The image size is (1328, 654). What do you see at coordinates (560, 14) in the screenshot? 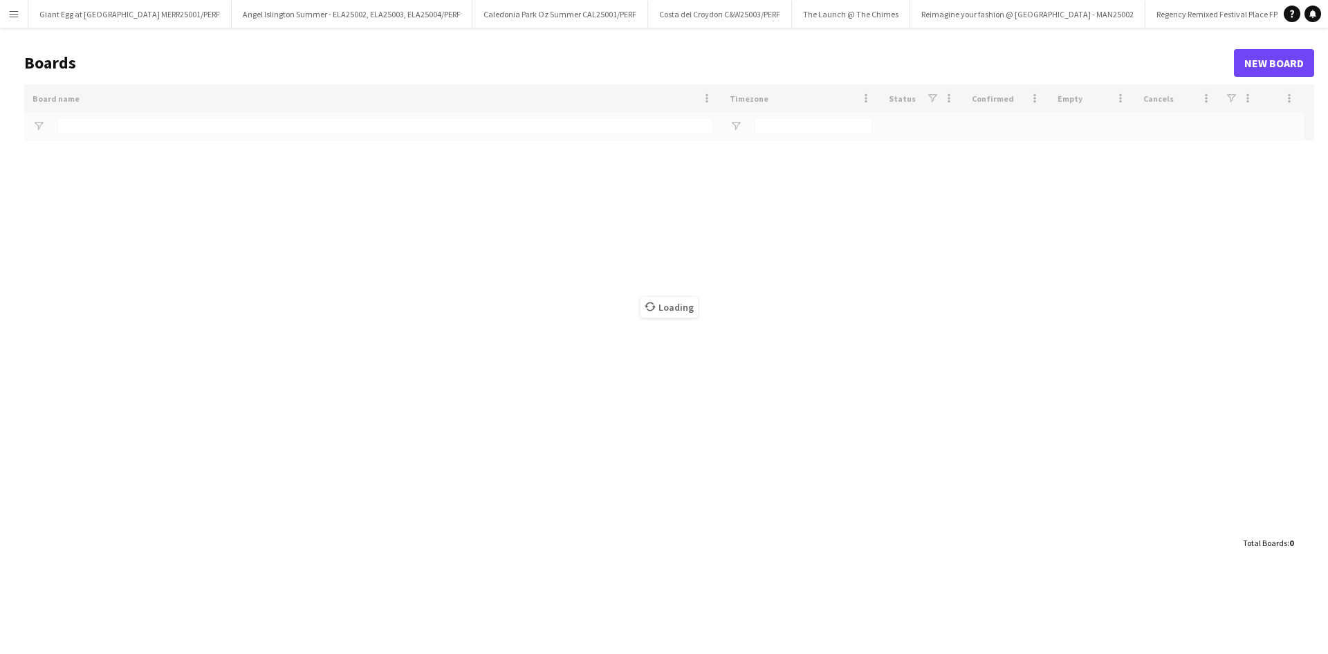
I see `button: Caledonia Park Oz Summer CAL25001/PERF` at bounding box center [560, 14].